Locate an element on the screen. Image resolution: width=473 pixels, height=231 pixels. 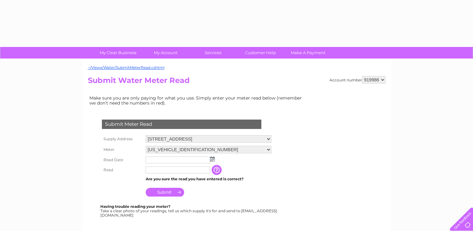
h2: Submit Water Meter Read is located at coordinates (237, 82).